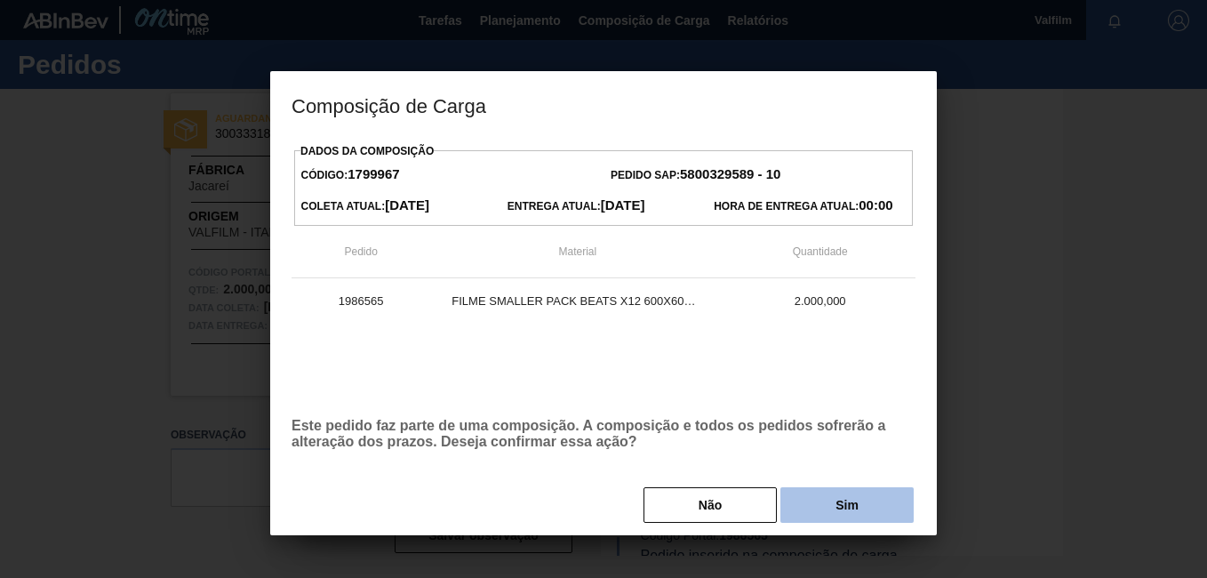 The image size is (1207, 578). Describe the element at coordinates (373, 173) in the screenshot. I see `strong: 1799967` at that location.